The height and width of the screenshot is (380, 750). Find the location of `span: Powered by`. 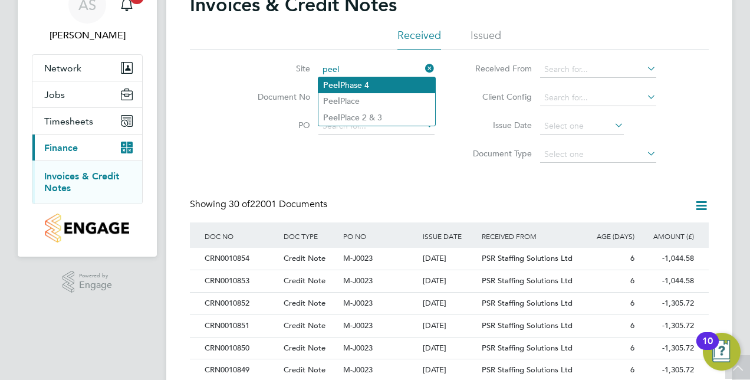

span: Powered by is located at coordinates (96, 275).